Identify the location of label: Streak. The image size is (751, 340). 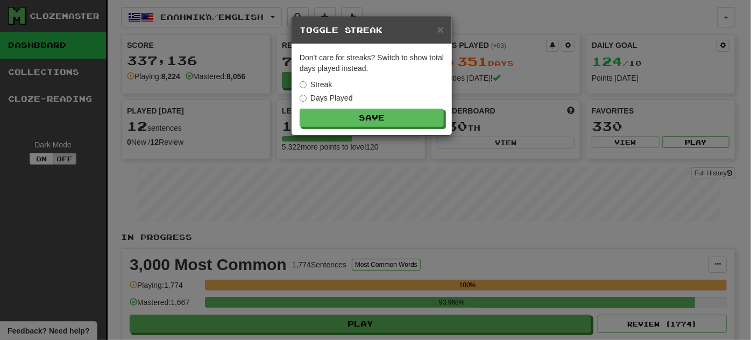
(316, 84).